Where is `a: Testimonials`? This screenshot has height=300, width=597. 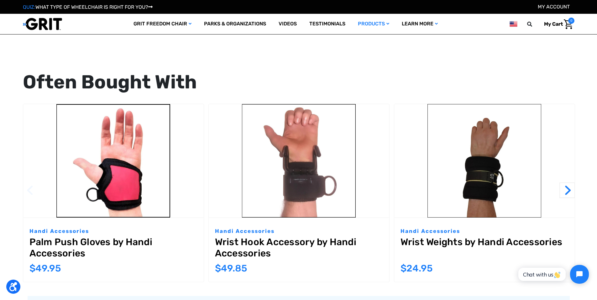
a: Testimonials is located at coordinates (327, 24).